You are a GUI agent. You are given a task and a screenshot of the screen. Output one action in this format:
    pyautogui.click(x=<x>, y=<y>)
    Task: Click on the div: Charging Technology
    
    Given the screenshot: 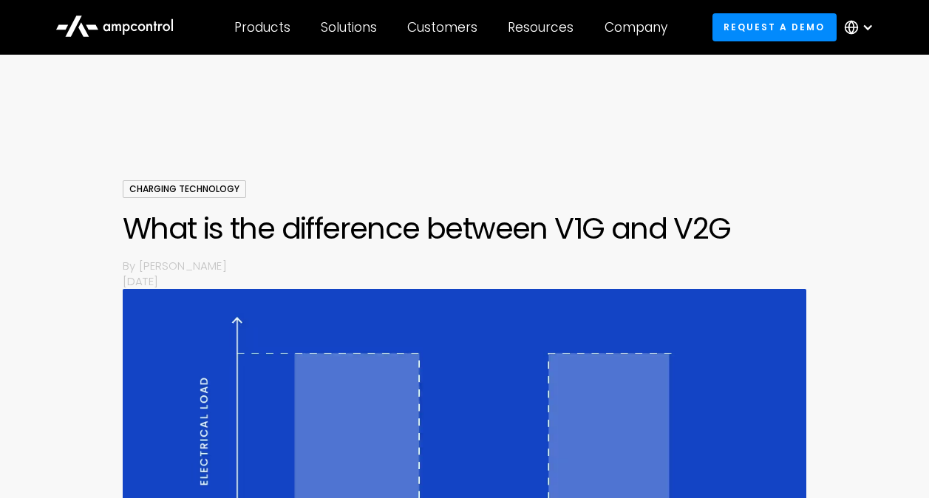 What is the action you would take?
    pyautogui.click(x=184, y=189)
    